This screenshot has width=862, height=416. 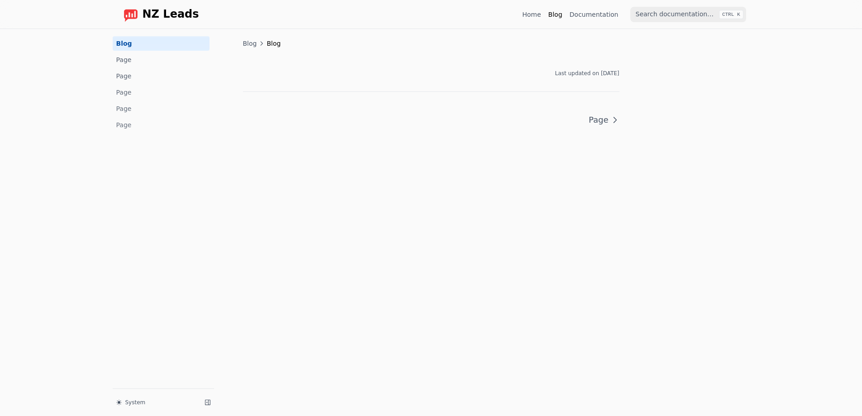 What do you see at coordinates (208, 402) in the screenshot?
I see `button: Collapse sidebar` at bounding box center [208, 402].